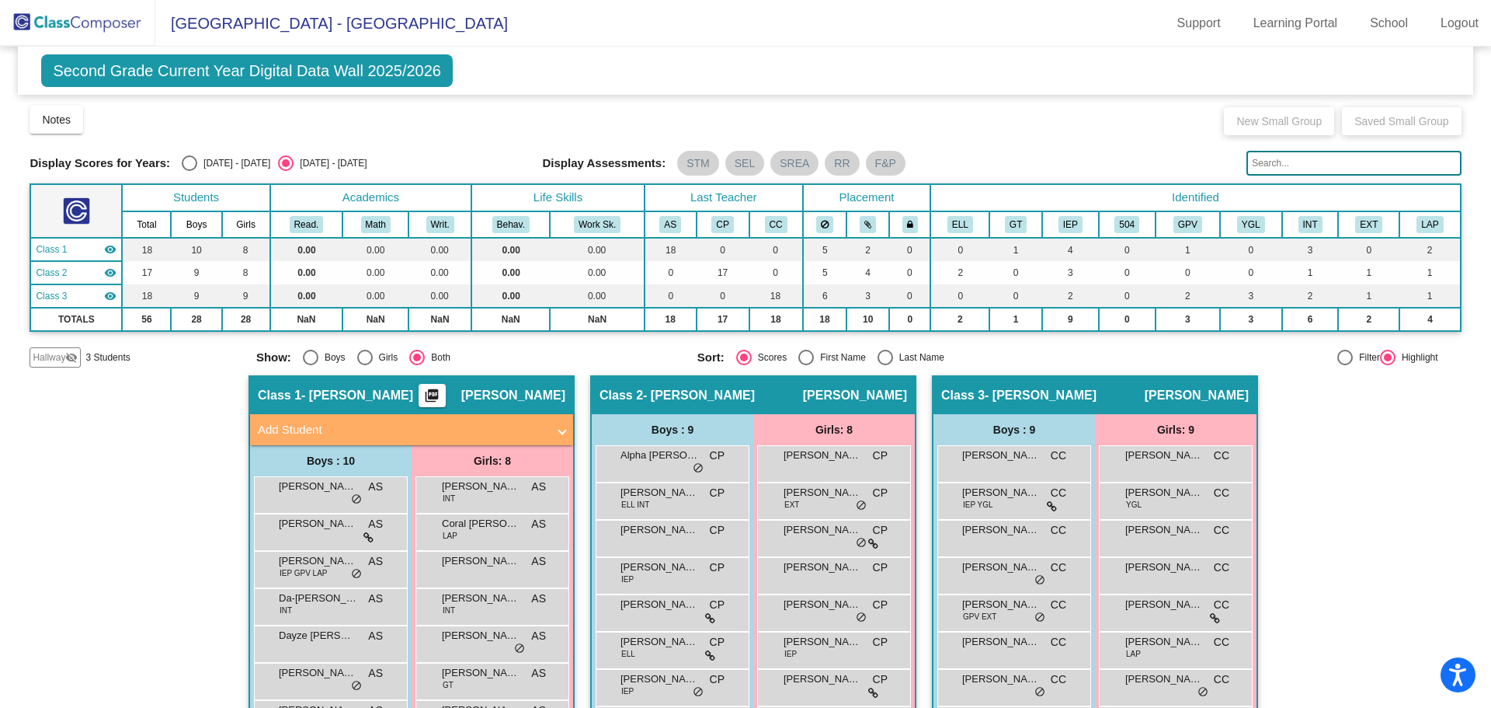 Image resolution: width=1491 pixels, height=708 pixels. I want to click on td: Christel Pitner - Pitner, so click(76, 273).